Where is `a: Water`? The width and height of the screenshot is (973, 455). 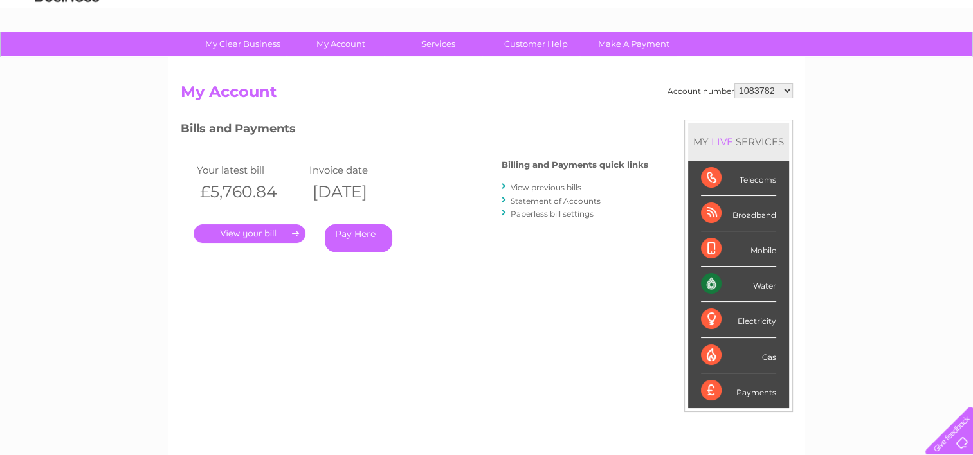 a: Water is located at coordinates (759, 59).